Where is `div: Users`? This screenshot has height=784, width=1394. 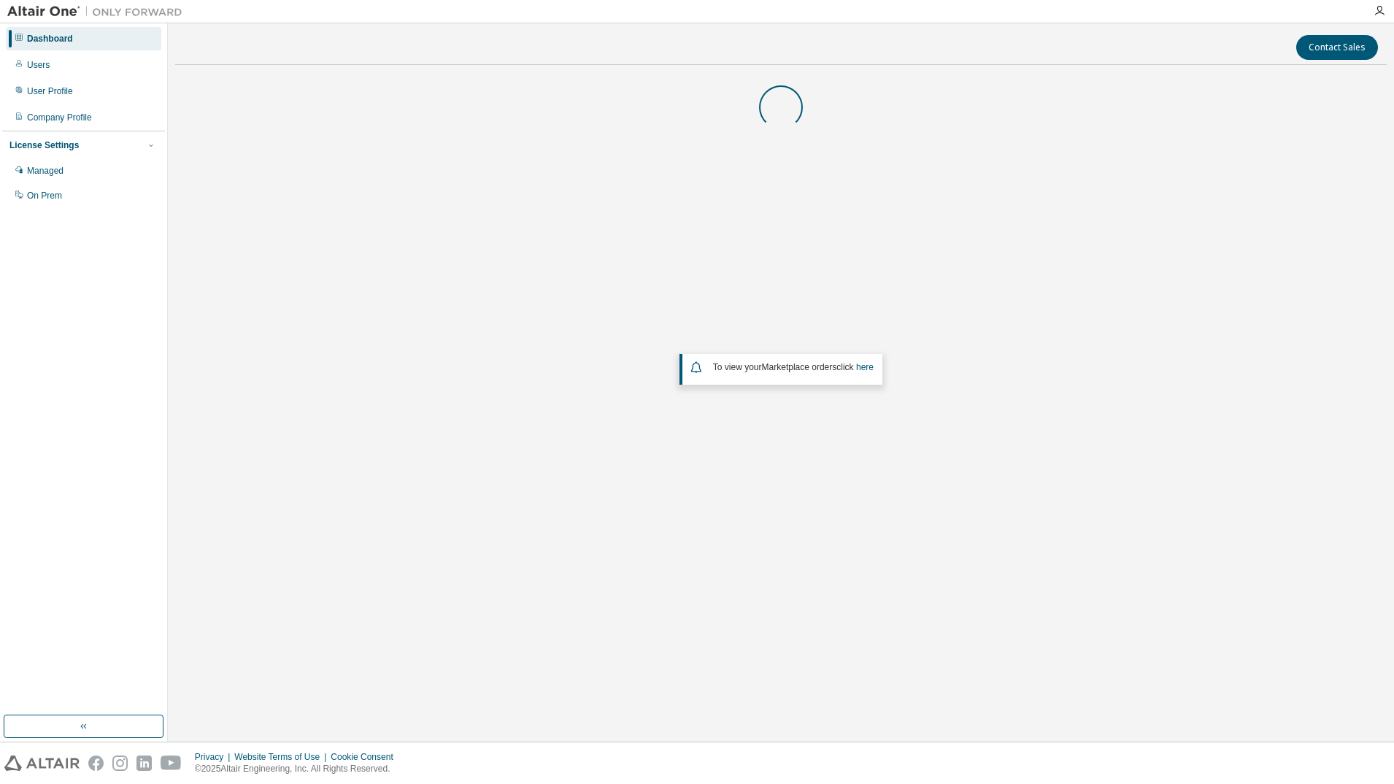
div: Users is located at coordinates (38, 65).